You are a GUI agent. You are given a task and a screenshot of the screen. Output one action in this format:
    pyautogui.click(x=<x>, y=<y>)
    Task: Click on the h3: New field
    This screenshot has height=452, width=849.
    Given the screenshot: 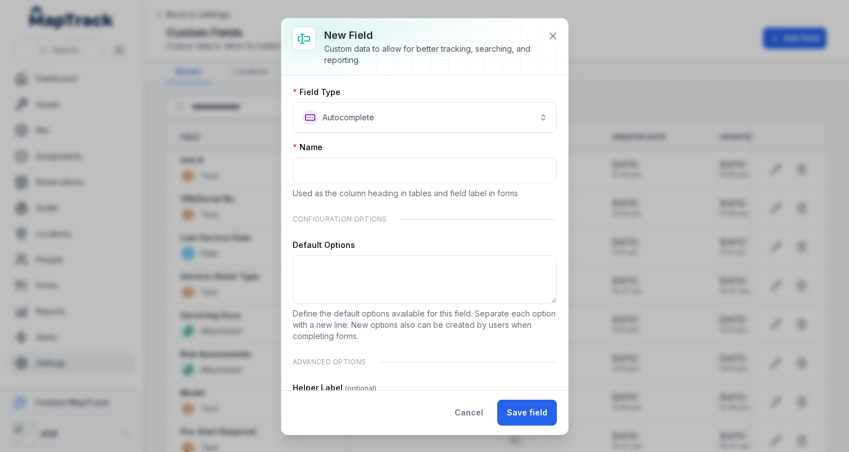 What is the action you would take?
    pyautogui.click(x=431, y=35)
    